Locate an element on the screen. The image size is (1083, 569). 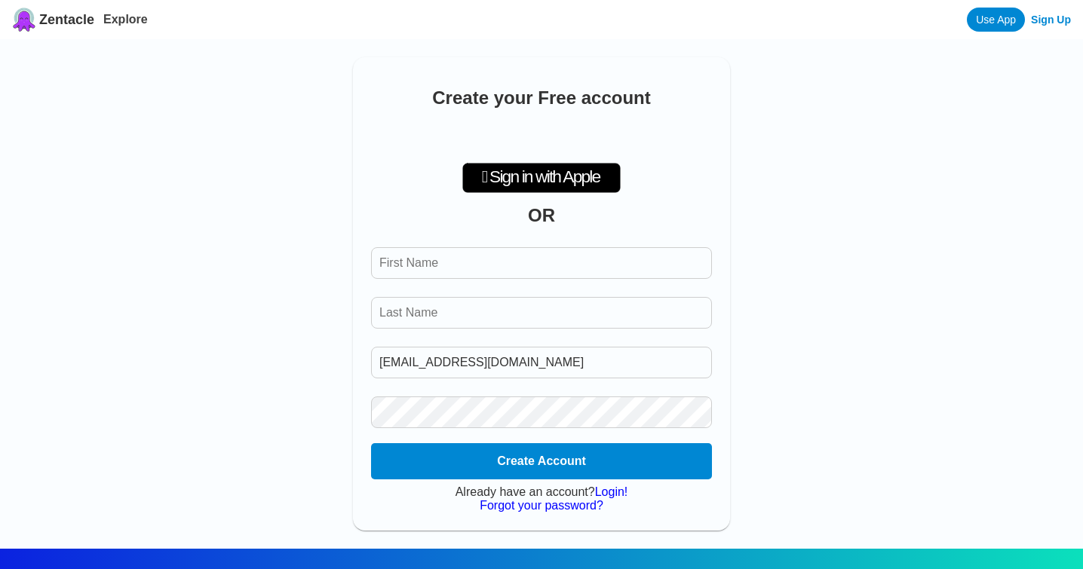
div: Already have an account? is located at coordinates (542, 492).